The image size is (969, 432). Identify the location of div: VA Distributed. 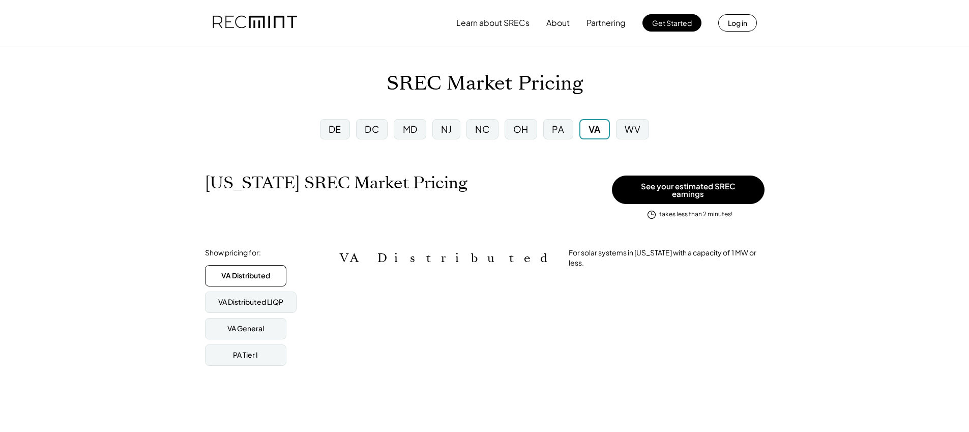
(246, 276).